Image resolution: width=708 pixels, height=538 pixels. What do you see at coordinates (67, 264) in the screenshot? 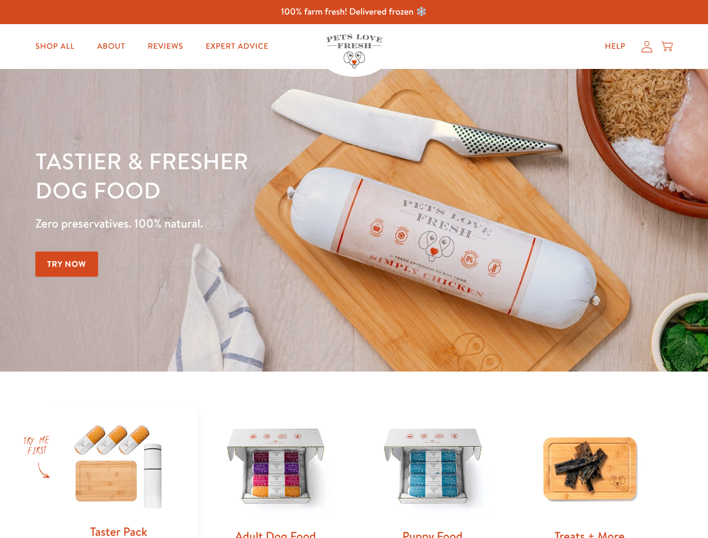
I see `a: Try Now` at bounding box center [67, 264].